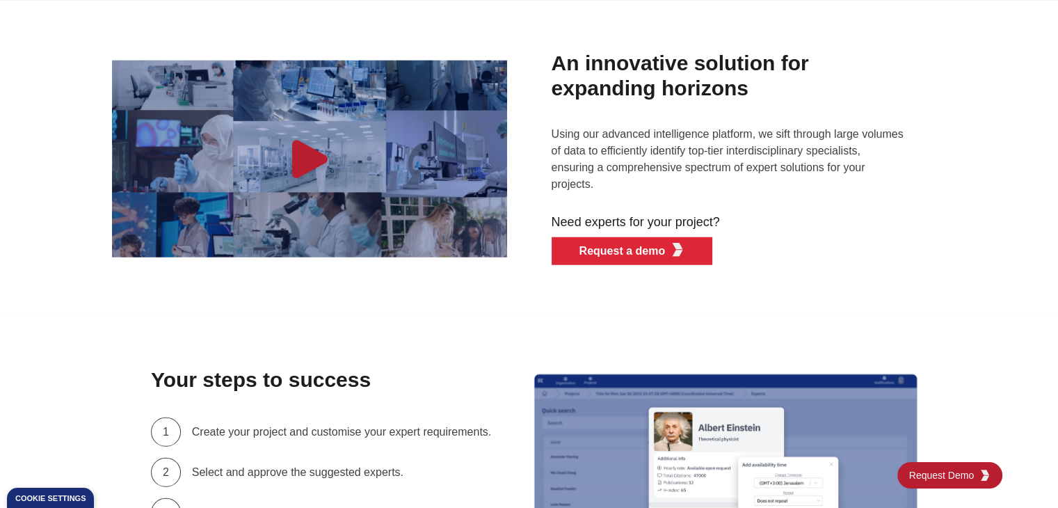 This screenshot has height=508, width=1058. I want to click on h3: Need experts for your project?, so click(729, 222).